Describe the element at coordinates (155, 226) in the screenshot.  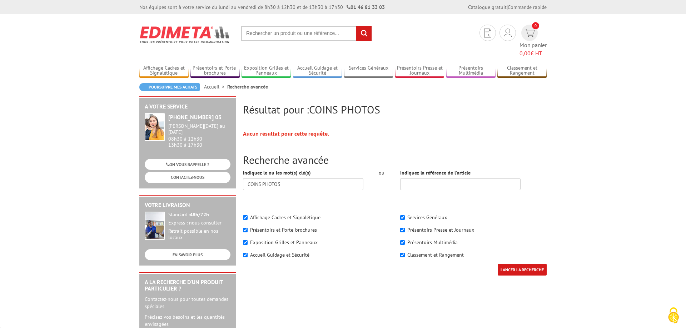
I see `img: widget-livraison.jpg` at that location.